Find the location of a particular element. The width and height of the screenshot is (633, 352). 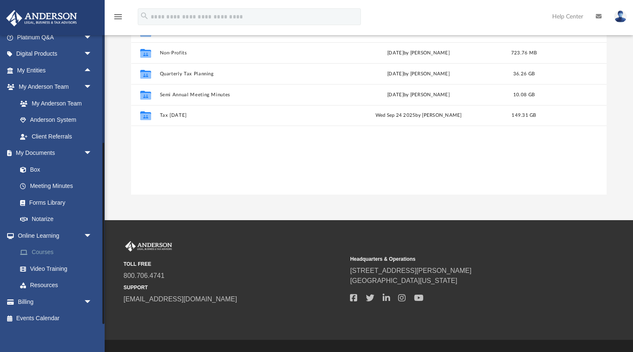

a: Courses is located at coordinates (58, 252).